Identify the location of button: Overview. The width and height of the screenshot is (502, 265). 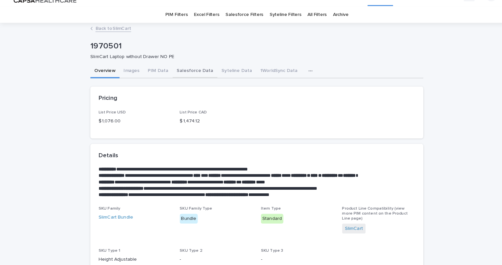
(103, 70).